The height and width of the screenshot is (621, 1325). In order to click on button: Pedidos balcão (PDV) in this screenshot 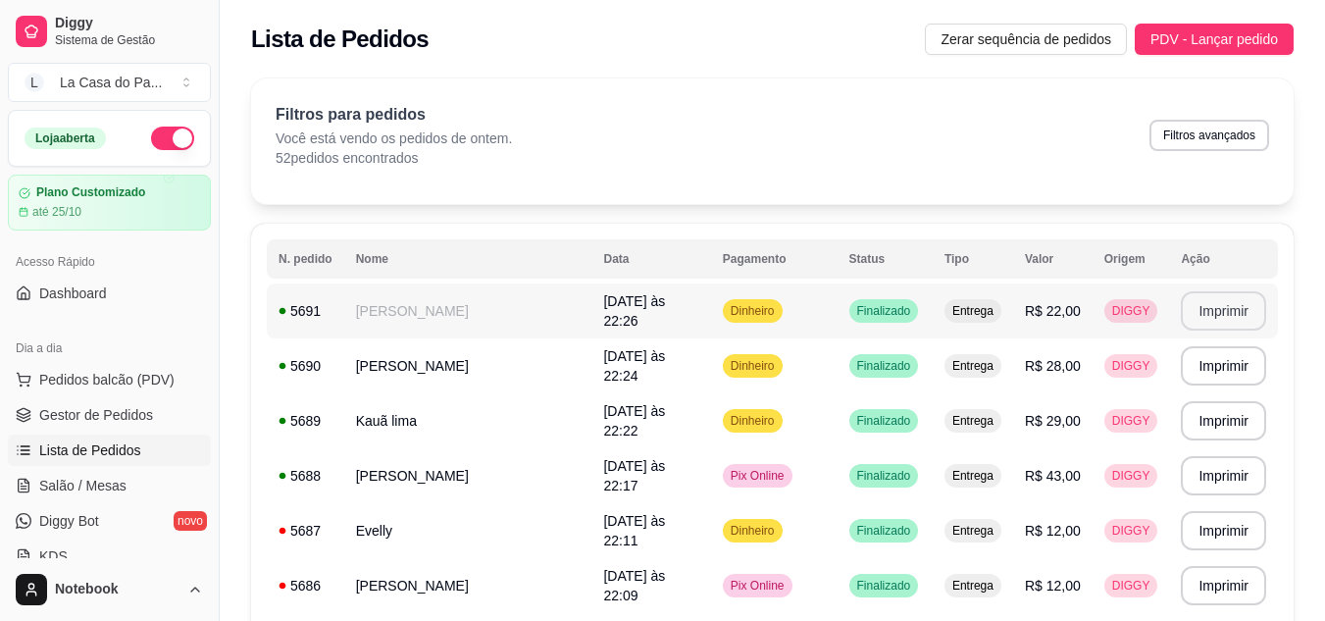, I will do `click(109, 380)`.